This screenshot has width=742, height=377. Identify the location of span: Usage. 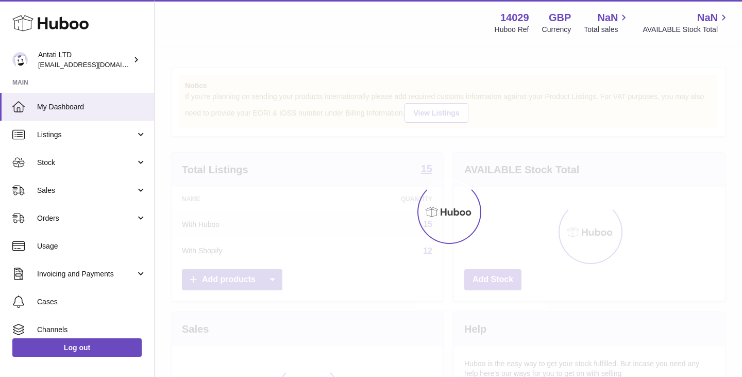
(92, 246).